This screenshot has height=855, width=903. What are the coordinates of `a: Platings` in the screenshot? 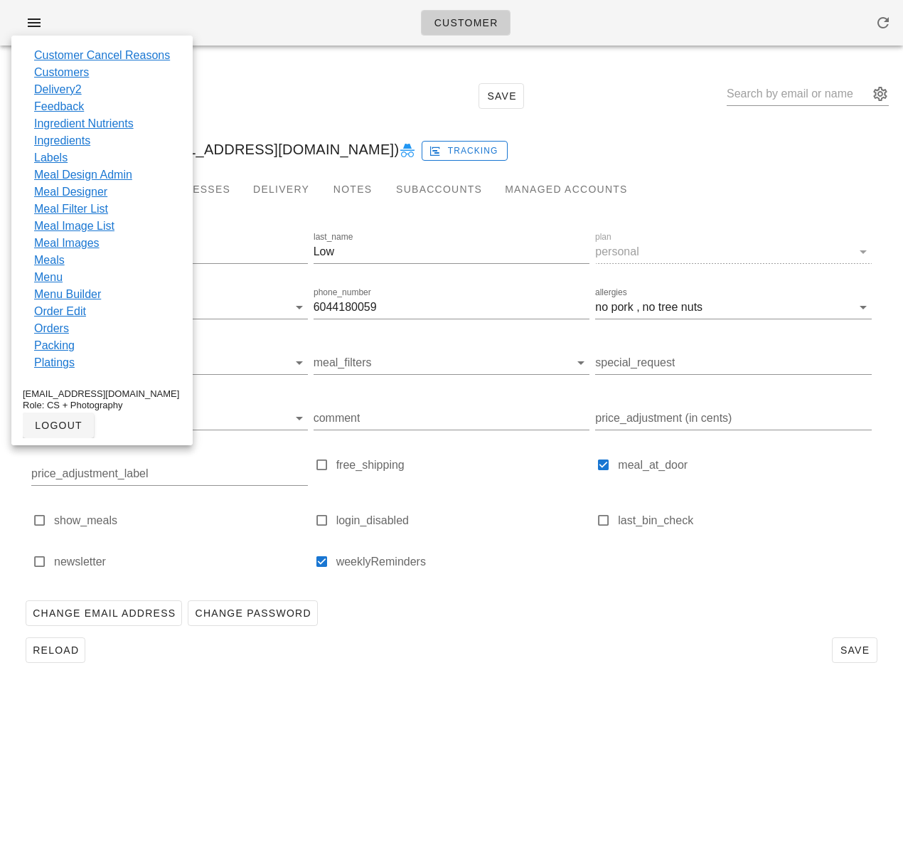 It's located at (54, 363).